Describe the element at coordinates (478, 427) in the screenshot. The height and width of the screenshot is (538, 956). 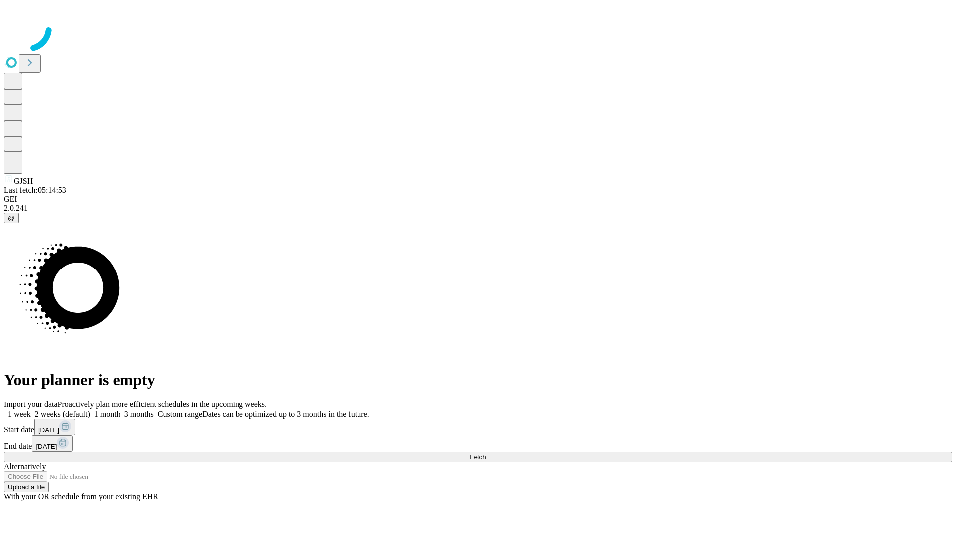
I see `div: Start date` at that location.